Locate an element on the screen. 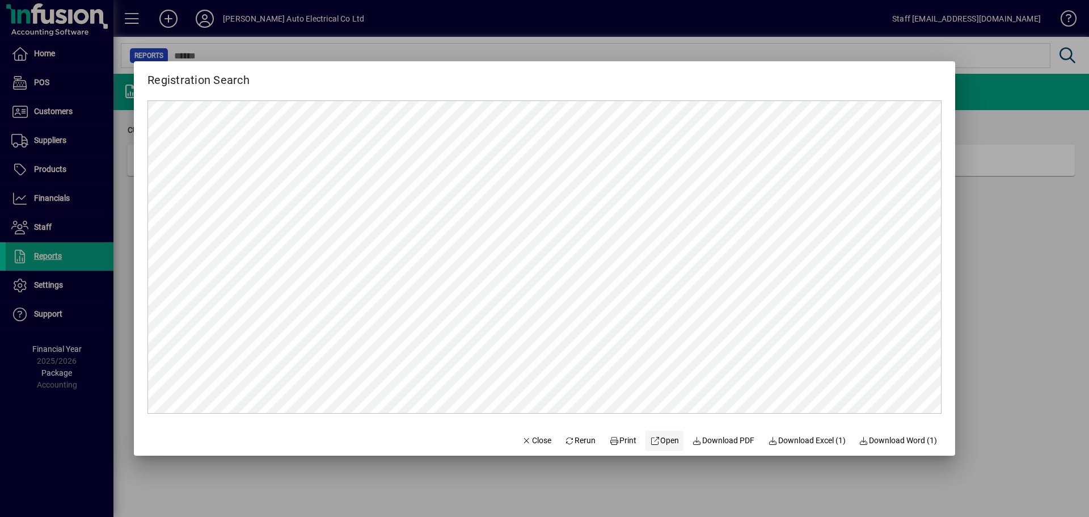 The height and width of the screenshot is (517, 1089). a: Open is located at coordinates (664, 441).